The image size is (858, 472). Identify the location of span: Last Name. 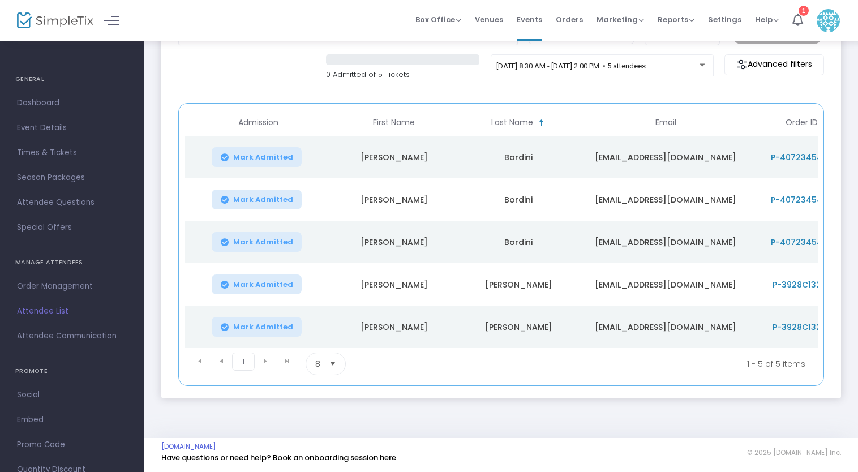
(512, 122).